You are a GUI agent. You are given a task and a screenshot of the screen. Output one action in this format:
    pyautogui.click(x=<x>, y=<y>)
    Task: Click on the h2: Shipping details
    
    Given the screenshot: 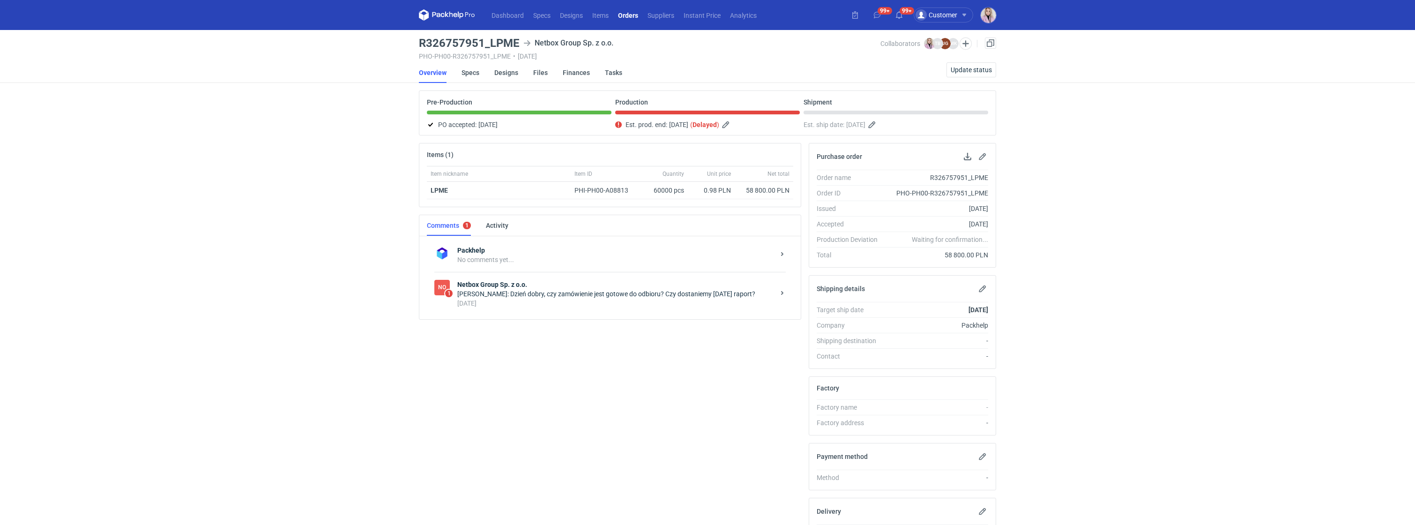 What is the action you would take?
    pyautogui.click(x=841, y=289)
    